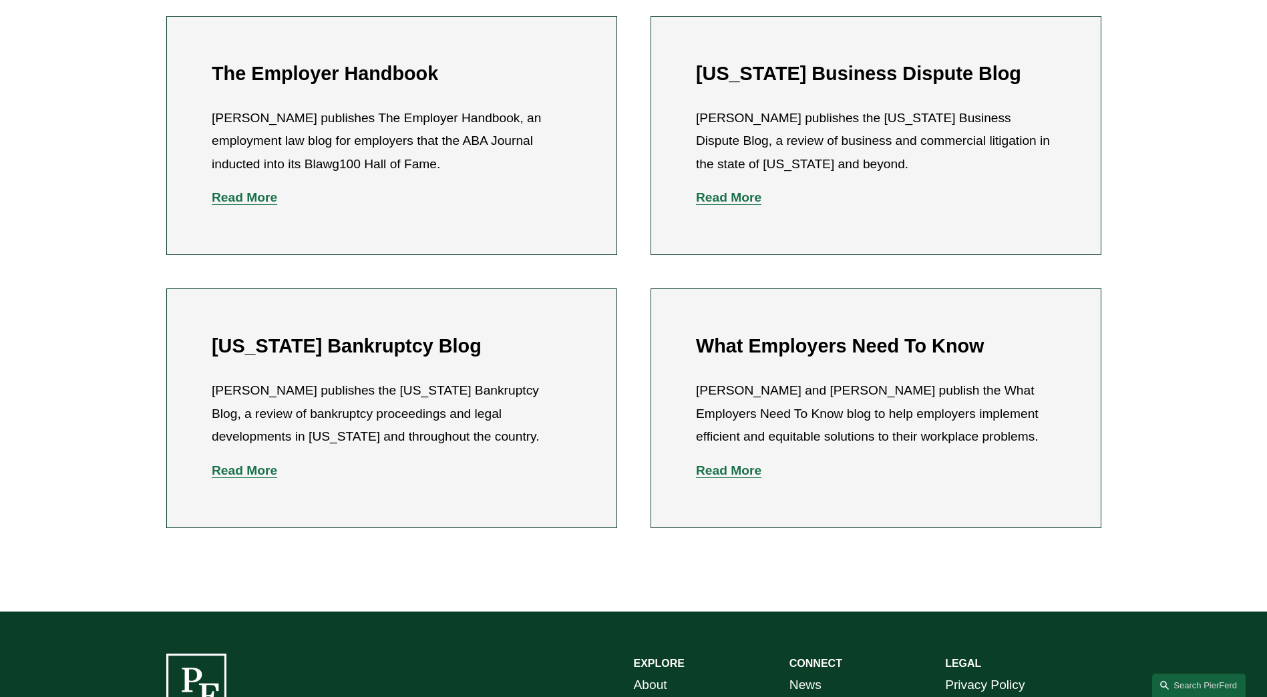 The width and height of the screenshot is (1267, 697). I want to click on h2: The Employer Handbook, so click(392, 73).